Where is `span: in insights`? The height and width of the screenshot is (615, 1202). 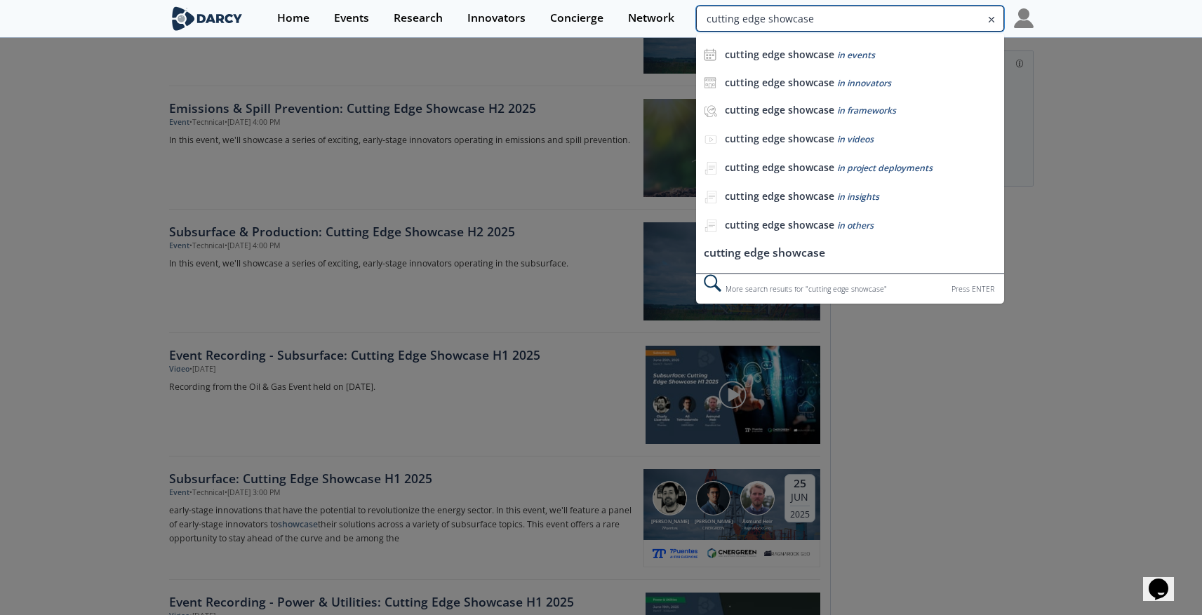
span: in insights is located at coordinates (858, 197).